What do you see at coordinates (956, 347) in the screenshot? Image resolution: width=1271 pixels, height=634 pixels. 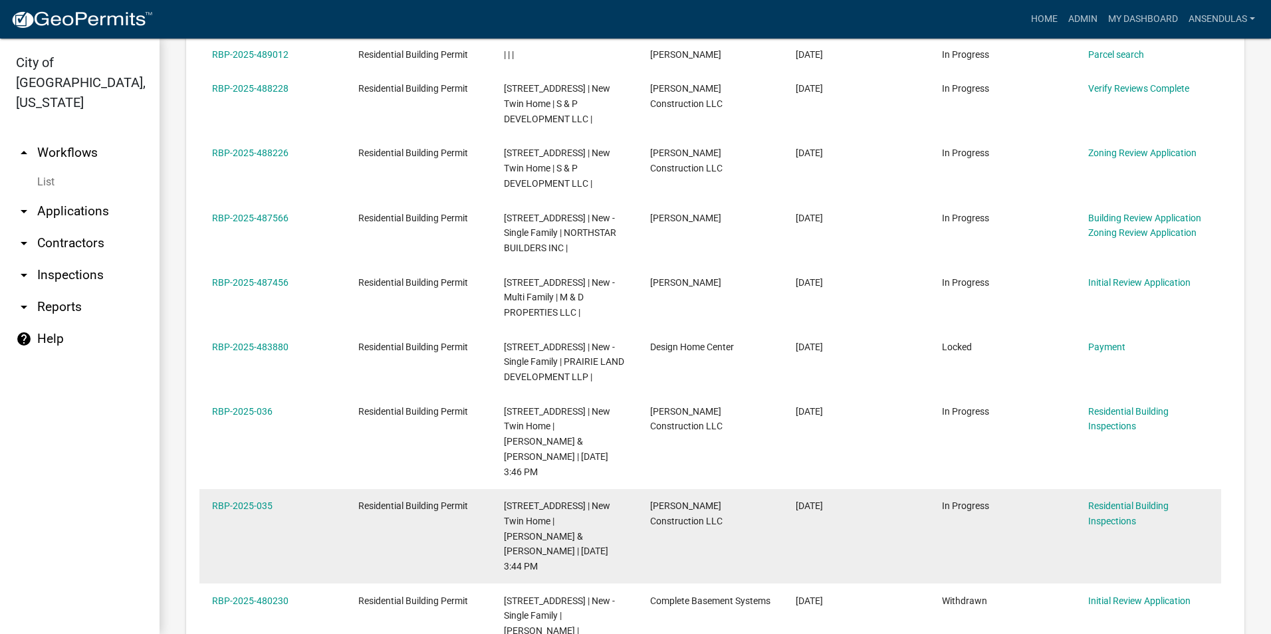 I see `span: Locked` at bounding box center [956, 347].